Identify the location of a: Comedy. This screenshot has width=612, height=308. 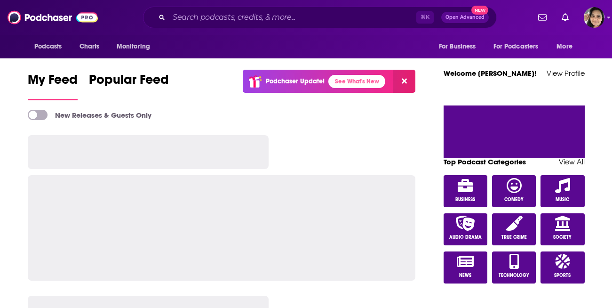
(515, 191).